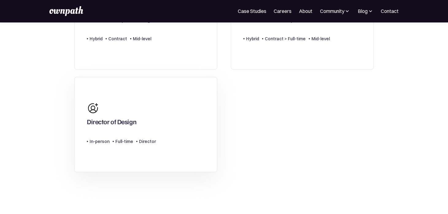 This screenshot has height=214, width=448. What do you see at coordinates (147, 141) in the screenshot?
I see `div: Director` at bounding box center [147, 141].